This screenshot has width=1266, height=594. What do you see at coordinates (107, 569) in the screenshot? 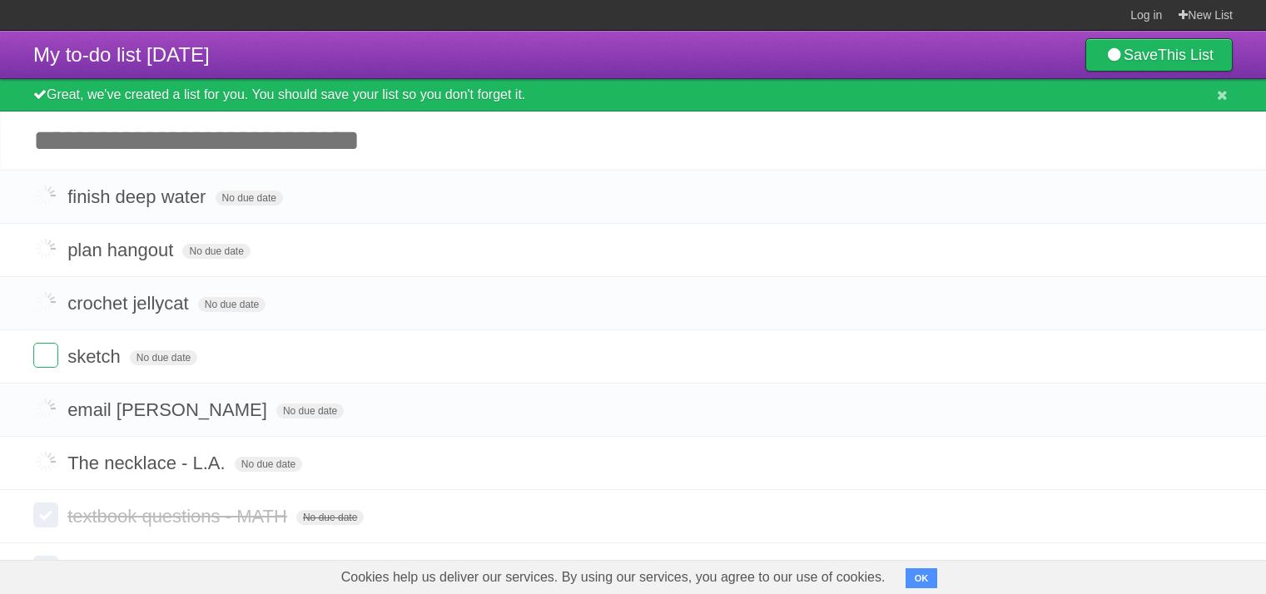
I see `span: plan post` at bounding box center [107, 569].